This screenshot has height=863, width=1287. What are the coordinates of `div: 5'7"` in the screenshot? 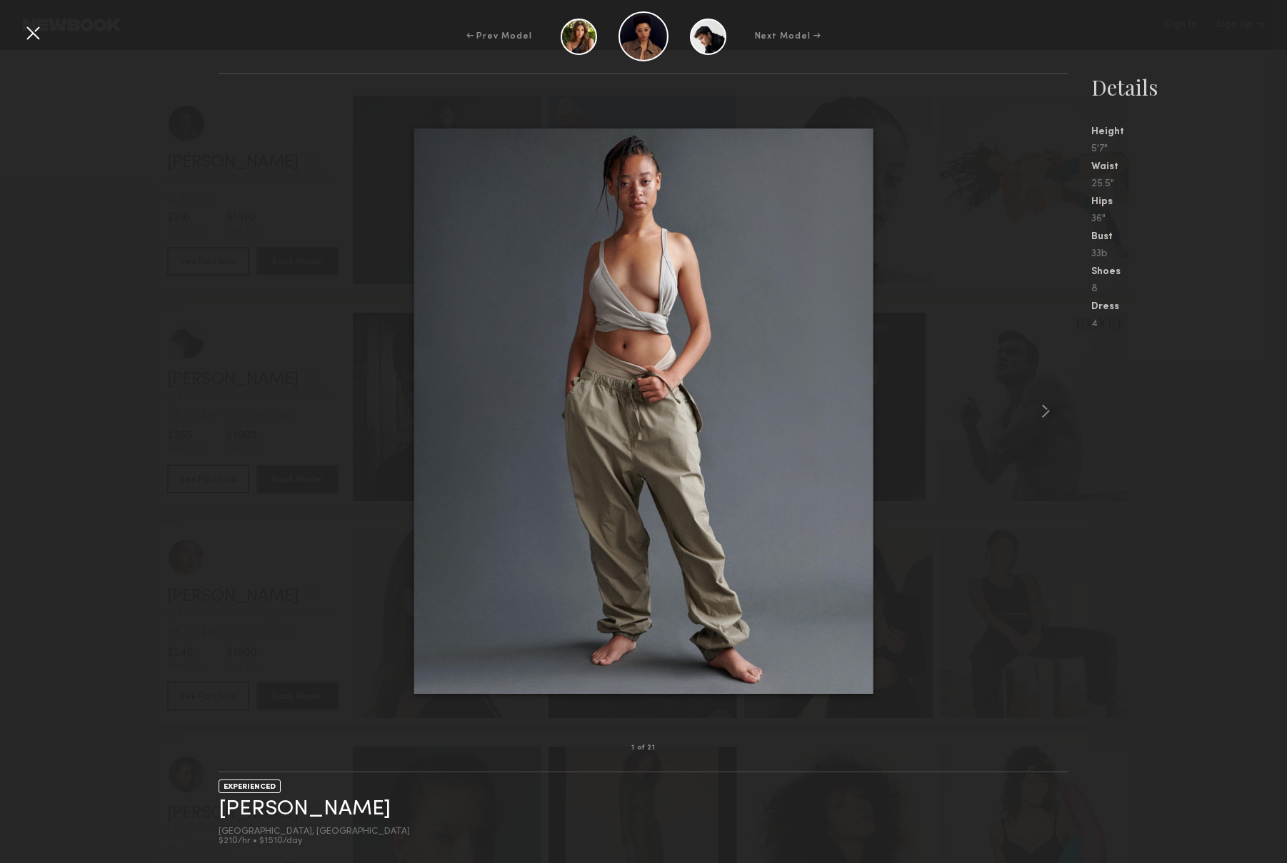 It's located at (1189, 149).